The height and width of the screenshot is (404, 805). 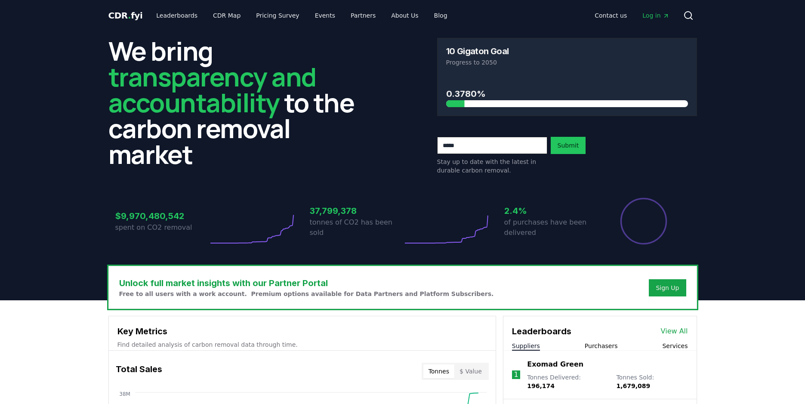 What do you see at coordinates (162, 227) in the screenshot?
I see `p: spent on CO2 removal` at bounding box center [162, 227].